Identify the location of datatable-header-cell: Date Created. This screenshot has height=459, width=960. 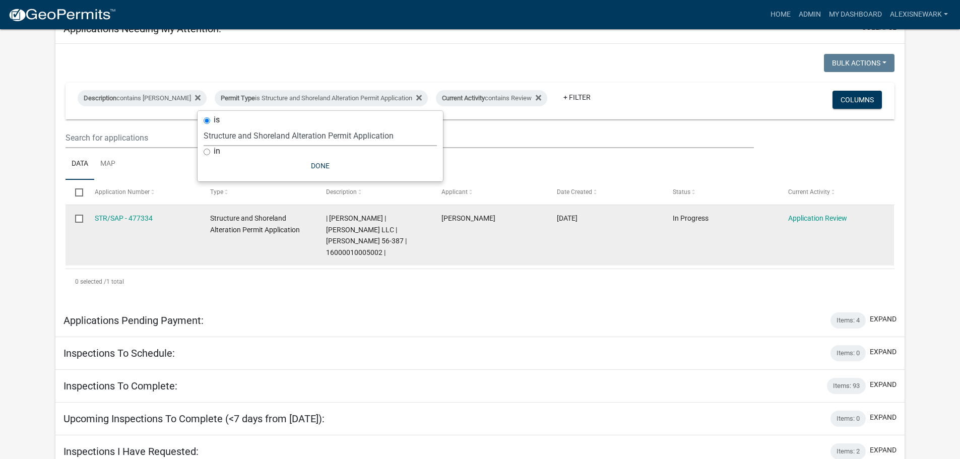
(605, 192).